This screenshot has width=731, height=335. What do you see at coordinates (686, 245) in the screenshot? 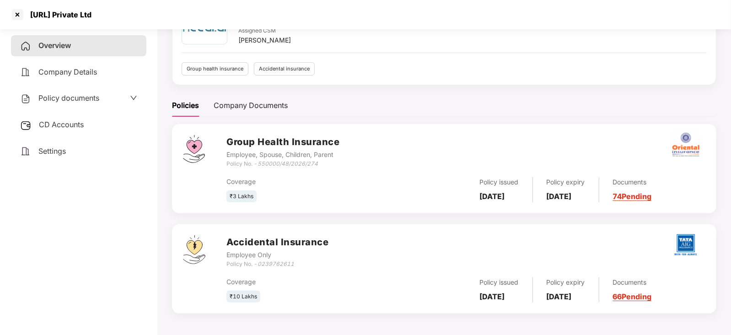
I see `img: tatag.png` at bounding box center [686, 245].